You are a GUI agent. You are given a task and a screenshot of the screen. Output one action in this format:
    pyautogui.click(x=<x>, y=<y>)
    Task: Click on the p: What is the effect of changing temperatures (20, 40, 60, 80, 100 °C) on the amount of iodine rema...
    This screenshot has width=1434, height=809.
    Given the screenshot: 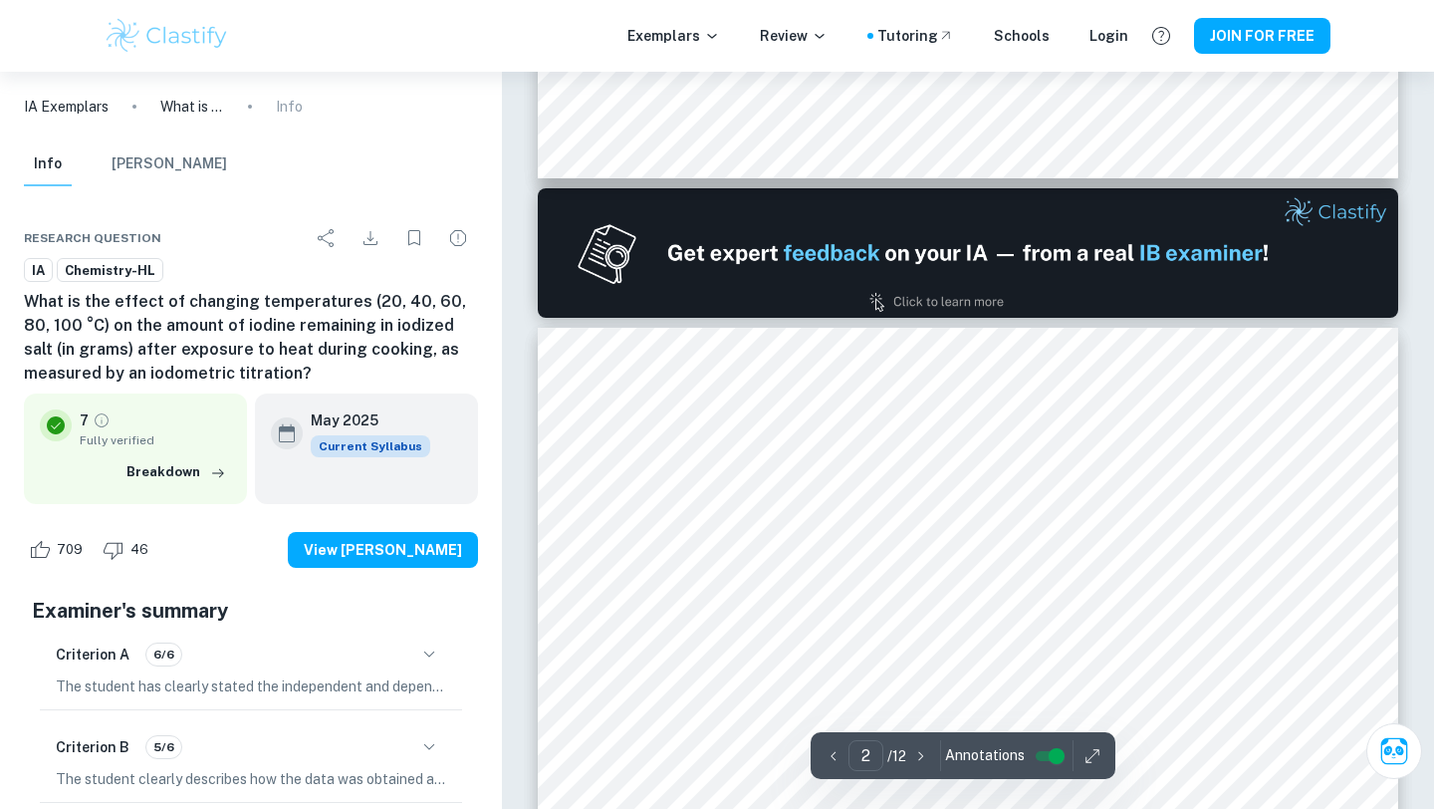 What is the action you would take?
    pyautogui.click(x=192, y=107)
    